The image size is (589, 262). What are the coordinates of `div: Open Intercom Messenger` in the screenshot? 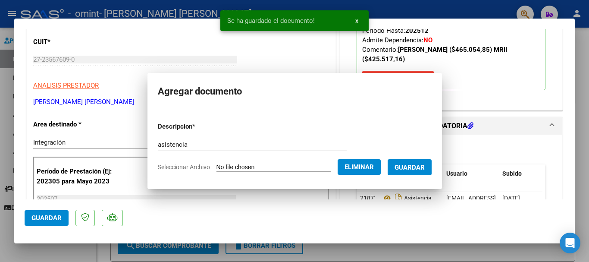 It's located at (570, 243).